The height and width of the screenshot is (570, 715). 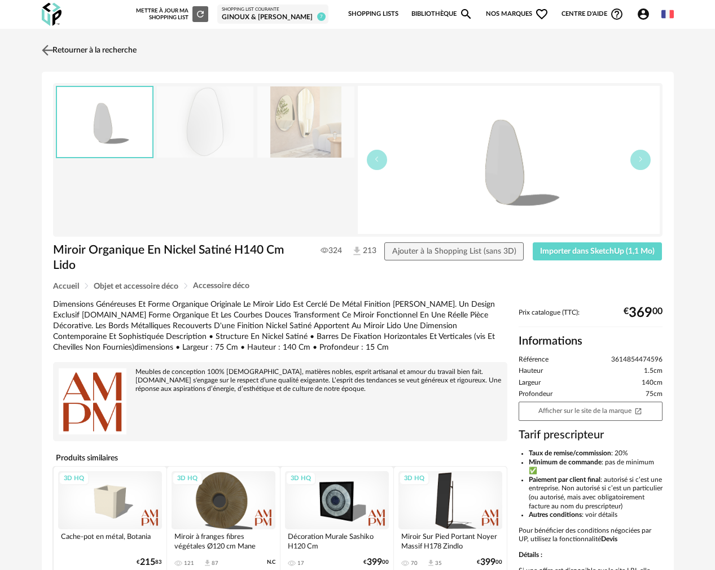 What do you see at coordinates (149, 562) in the screenshot?
I see `div: € 83` at bounding box center [149, 562].